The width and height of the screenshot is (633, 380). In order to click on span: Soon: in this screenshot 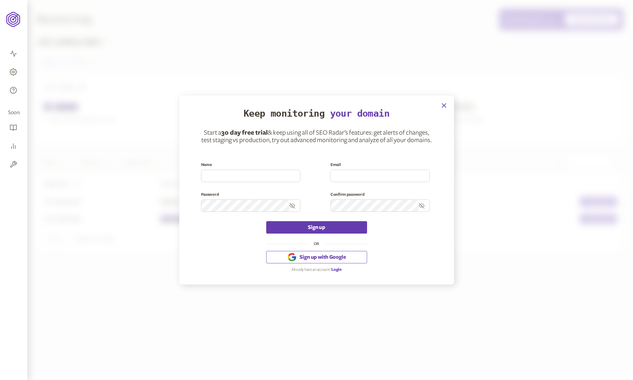, I will do `click(14, 113)`.